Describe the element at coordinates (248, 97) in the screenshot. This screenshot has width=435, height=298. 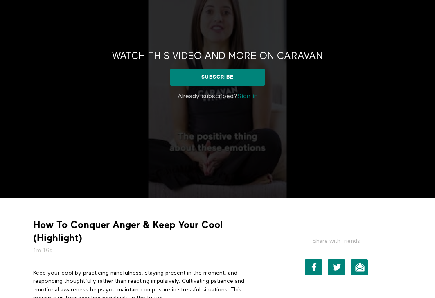
I see `a: Sign in` at that location.